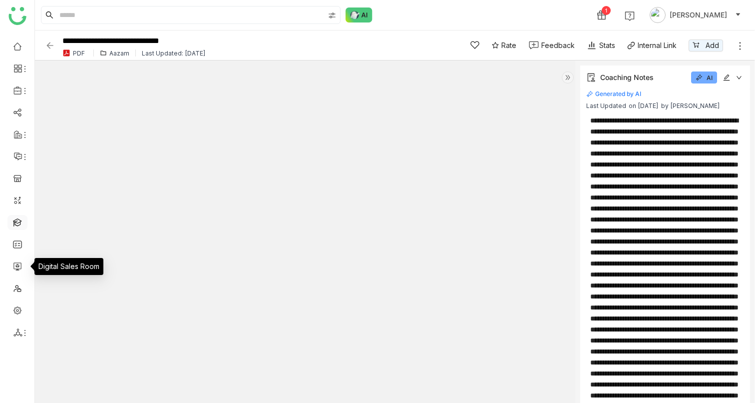 The width and height of the screenshot is (755, 403). Describe the element at coordinates (332, 15) in the screenshot. I see `img: search-type.svg` at that location.